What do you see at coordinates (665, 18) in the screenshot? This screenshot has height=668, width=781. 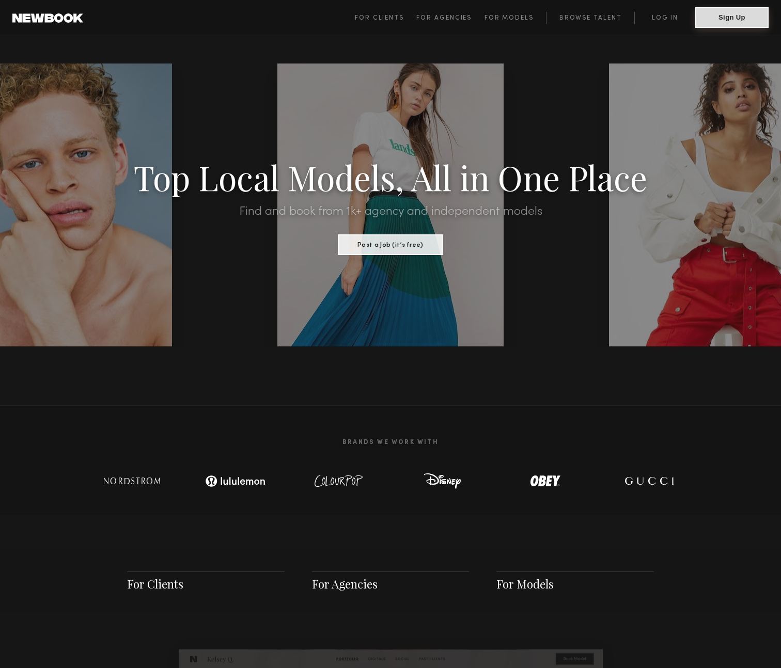 I see `a: Log in` at bounding box center [665, 18].